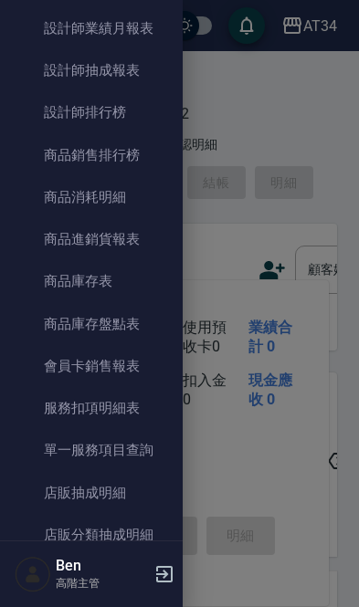 Image resolution: width=359 pixels, height=607 pixels. What do you see at coordinates (33, 575) in the screenshot?
I see `img: Person` at bounding box center [33, 575].